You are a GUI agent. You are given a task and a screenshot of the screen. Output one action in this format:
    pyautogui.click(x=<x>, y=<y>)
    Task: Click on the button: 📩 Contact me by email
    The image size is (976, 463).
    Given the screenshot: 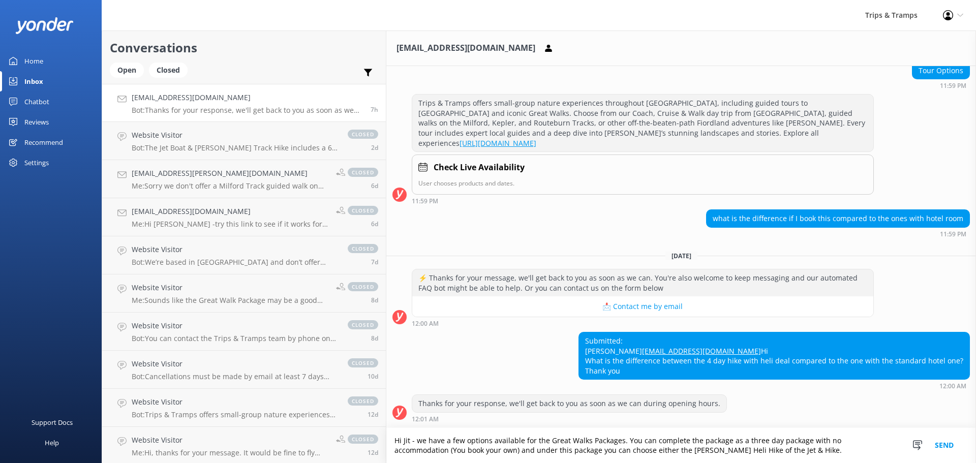 What is the action you would take?
    pyautogui.click(x=643, y=307)
    